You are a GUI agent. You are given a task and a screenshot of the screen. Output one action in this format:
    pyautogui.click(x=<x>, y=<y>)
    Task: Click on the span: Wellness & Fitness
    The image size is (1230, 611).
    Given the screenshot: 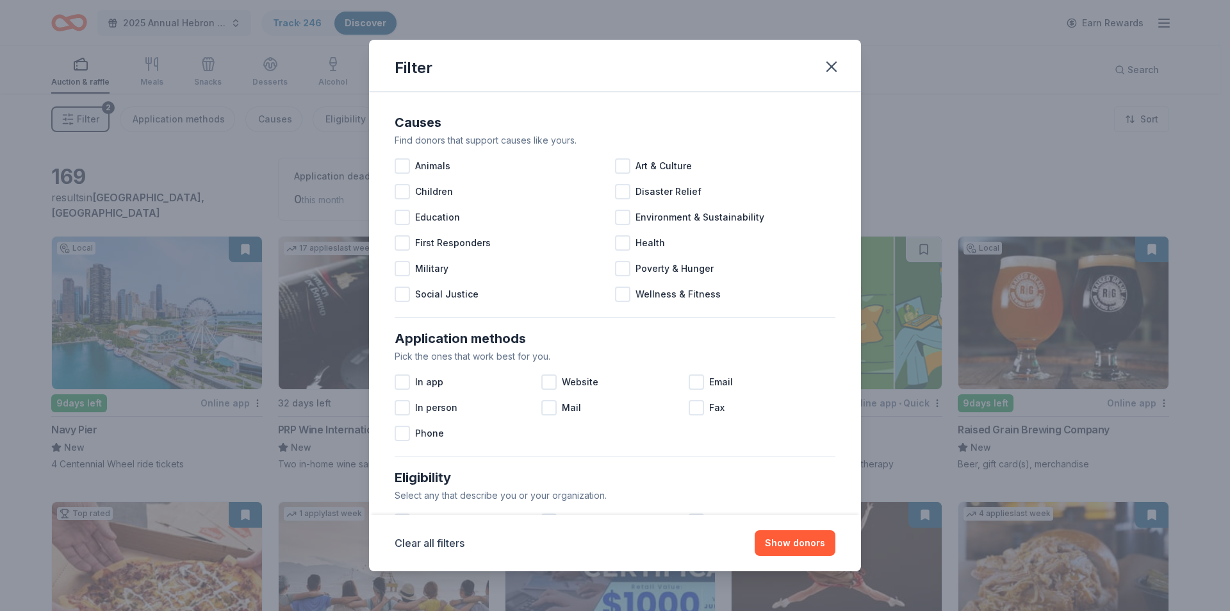 What is the action you would take?
    pyautogui.click(x=678, y=294)
    